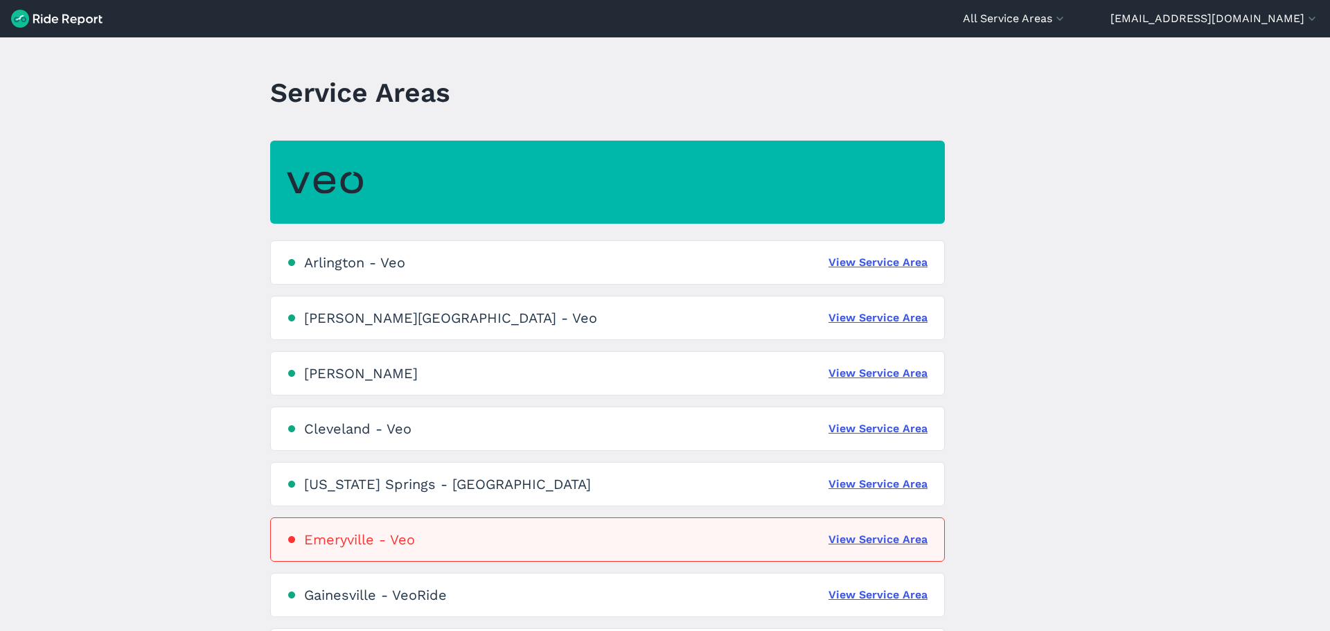 This screenshot has height=631, width=1330. Describe the element at coordinates (57, 19) in the screenshot. I see `img: Ride Report` at that location.